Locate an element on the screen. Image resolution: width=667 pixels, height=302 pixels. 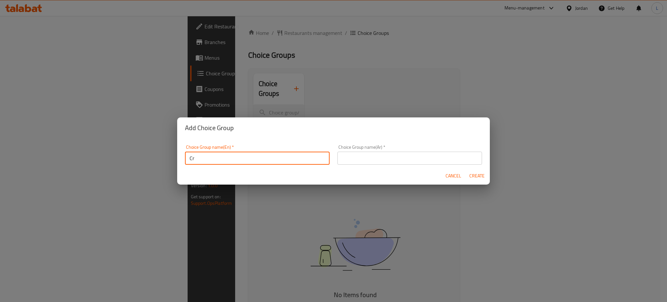
button: Cancel is located at coordinates (453, 176).